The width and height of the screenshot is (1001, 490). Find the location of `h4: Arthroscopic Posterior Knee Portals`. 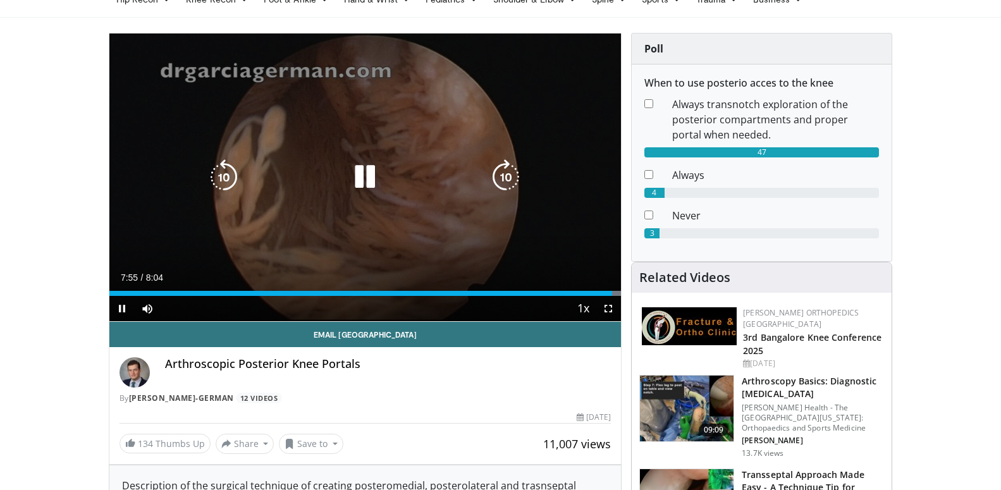

h4: Arthroscopic Posterior Knee Portals is located at coordinates (388, 364).